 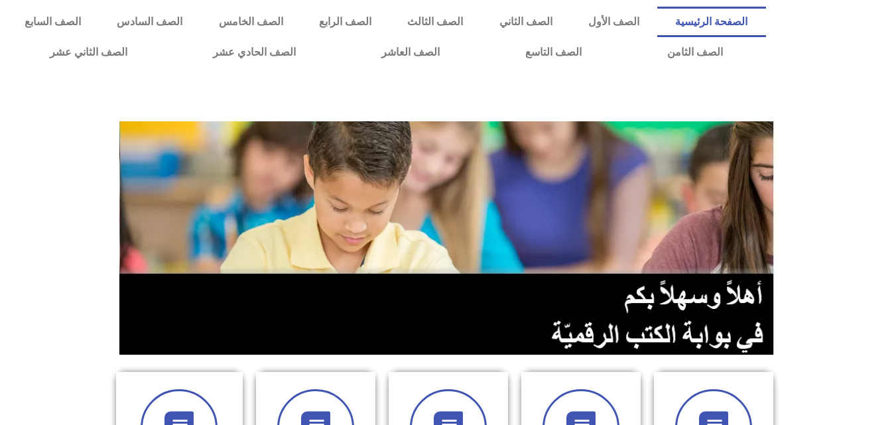 What do you see at coordinates (410, 52) in the screenshot?
I see `a: الصف العاشر` at bounding box center [410, 52].